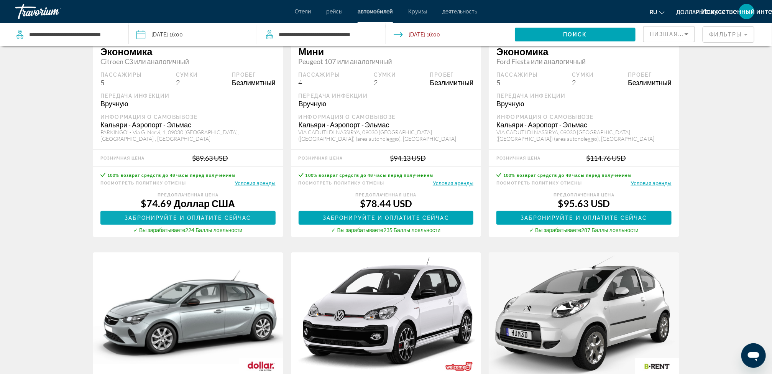 The image size is (772, 374). What do you see at coordinates (214, 230) in the screenshot?
I see `span: 224 Баллы лояльности` at bounding box center [214, 230].